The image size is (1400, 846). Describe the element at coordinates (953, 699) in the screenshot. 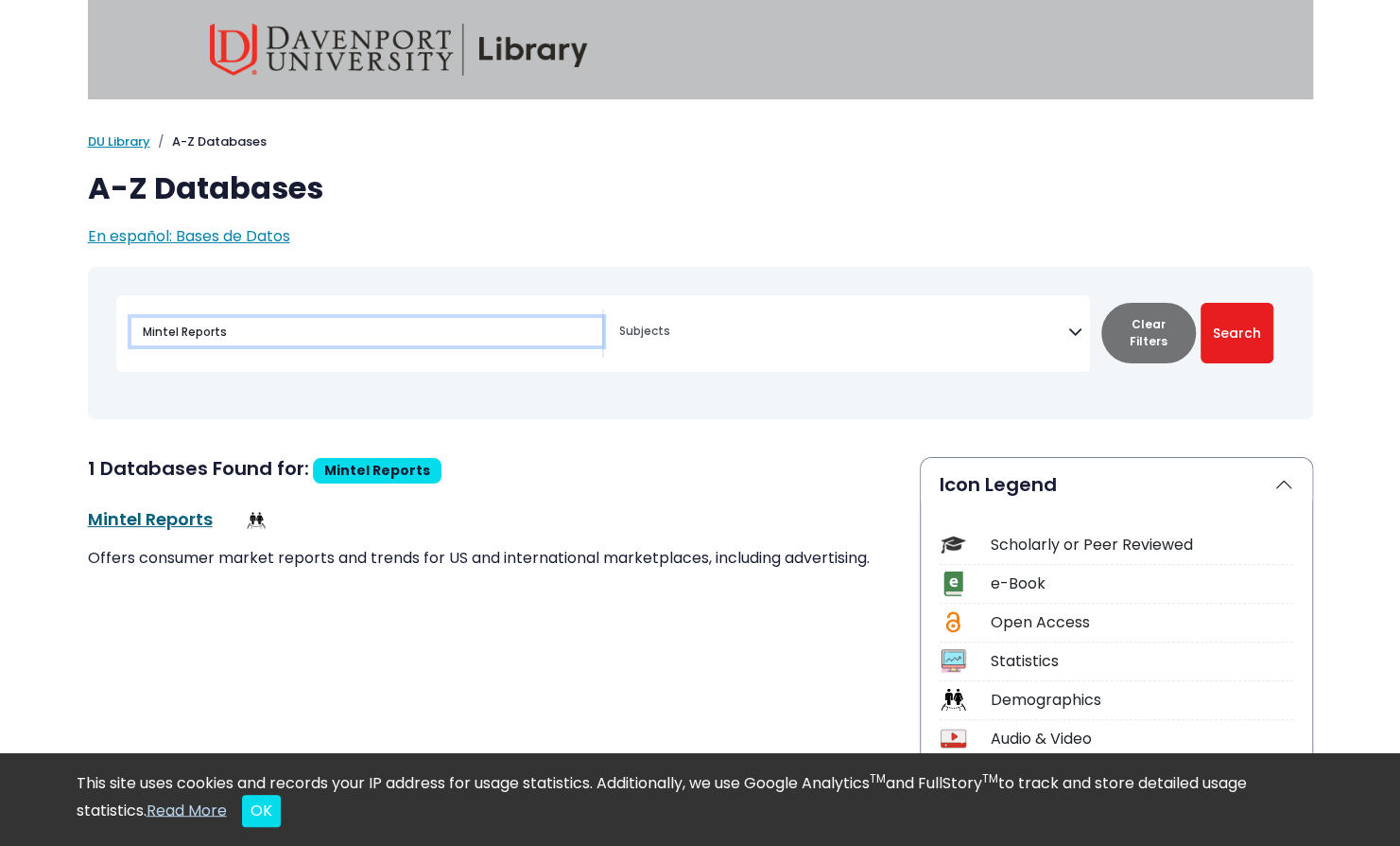

I see `img: Icon Demographics` at that location.